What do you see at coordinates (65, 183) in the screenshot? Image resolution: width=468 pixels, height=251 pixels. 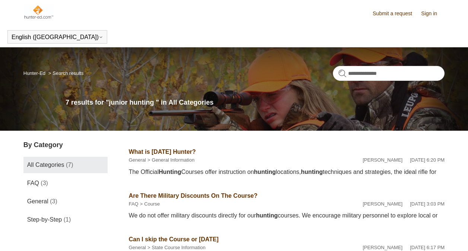 I see `a: FAQ (3)` at bounding box center [65, 183].